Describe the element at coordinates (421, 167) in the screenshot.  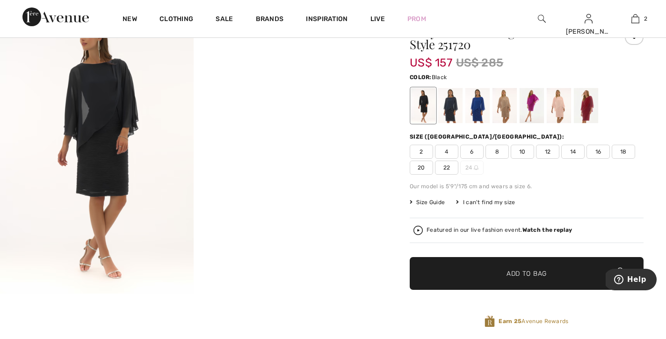
I see `span: 20` at that location.